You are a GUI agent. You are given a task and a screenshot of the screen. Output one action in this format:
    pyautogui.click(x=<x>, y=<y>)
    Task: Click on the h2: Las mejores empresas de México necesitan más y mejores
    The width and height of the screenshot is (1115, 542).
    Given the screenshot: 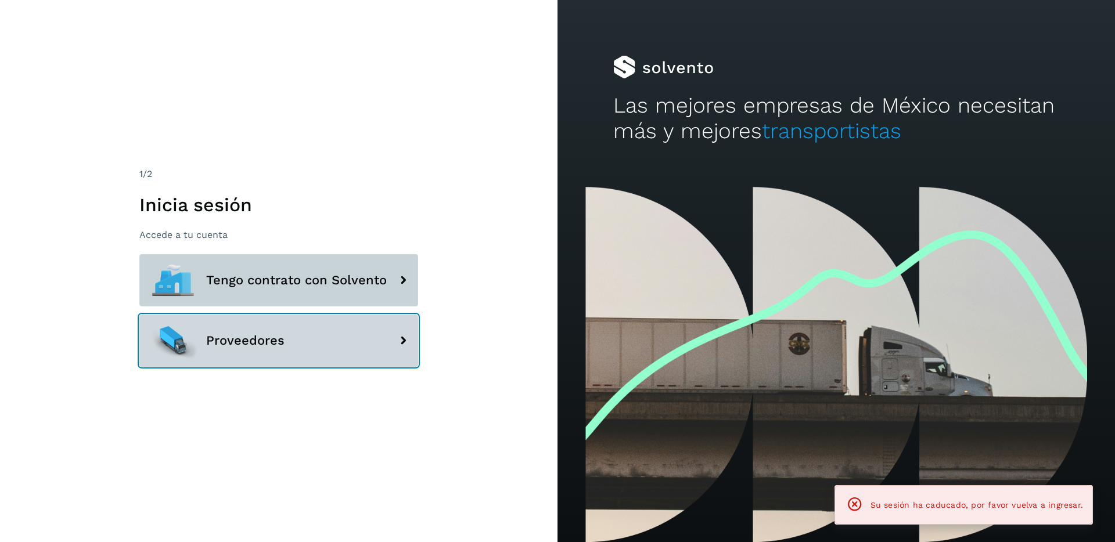 What is the action you would take?
    pyautogui.click(x=836, y=118)
    